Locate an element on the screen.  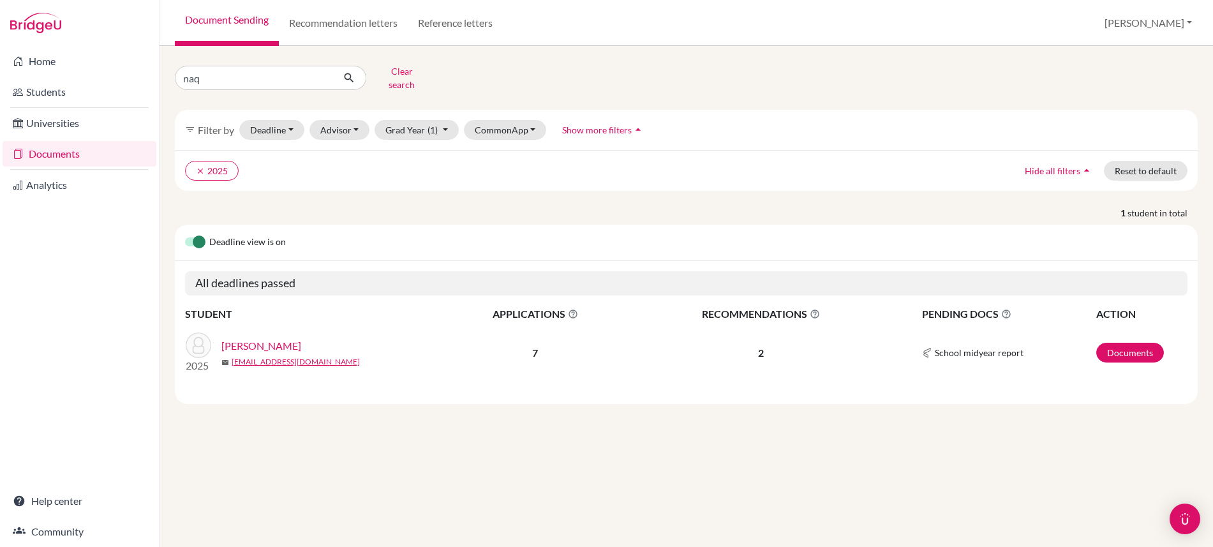
span: Show more filters is located at coordinates (597, 130).